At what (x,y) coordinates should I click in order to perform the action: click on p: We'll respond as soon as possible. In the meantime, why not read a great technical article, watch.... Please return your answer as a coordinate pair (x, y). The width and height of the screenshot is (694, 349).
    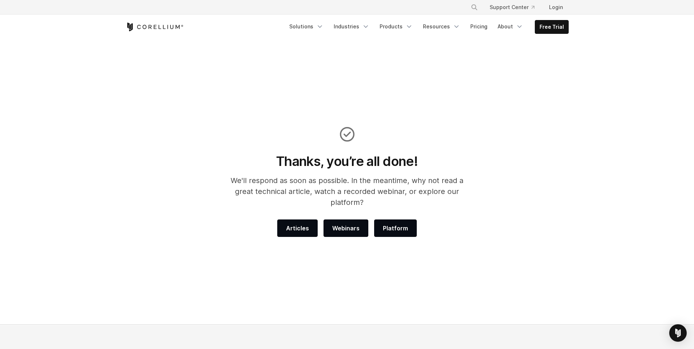
    Looking at the image, I should click on (347, 192).